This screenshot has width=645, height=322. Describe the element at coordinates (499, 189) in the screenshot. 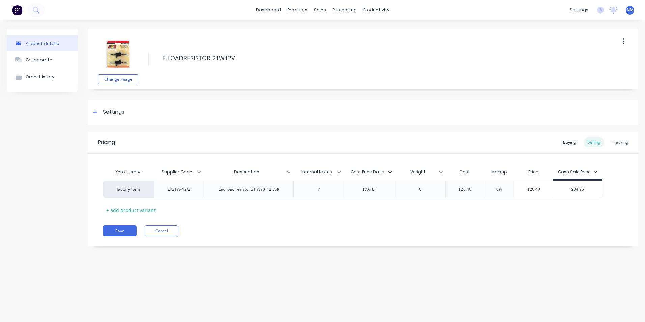

I see `div: 0%` at that location.